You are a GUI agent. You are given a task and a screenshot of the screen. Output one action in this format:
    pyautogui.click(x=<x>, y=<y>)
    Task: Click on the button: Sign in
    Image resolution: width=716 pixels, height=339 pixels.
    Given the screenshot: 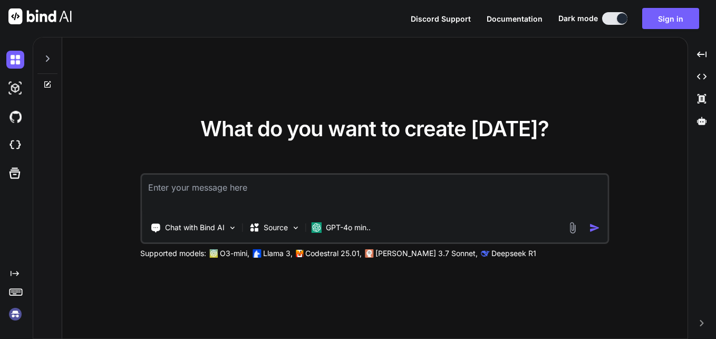 What is the action you would take?
    pyautogui.click(x=671, y=18)
    